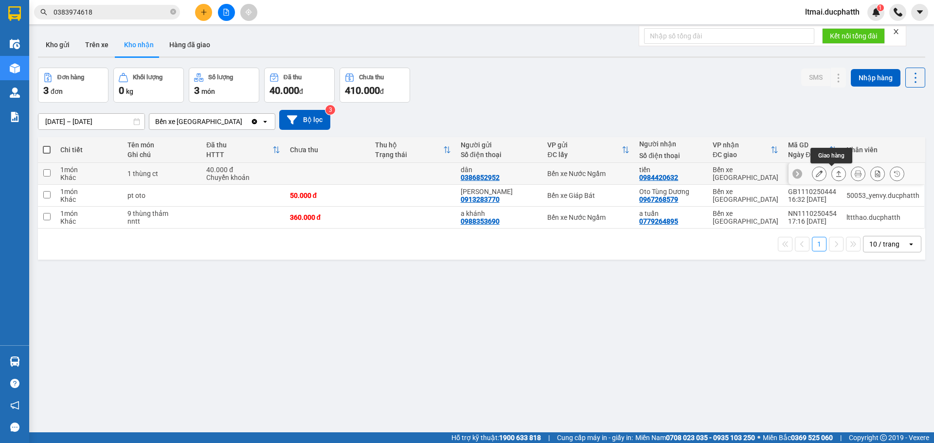 The image size is (934, 443). I want to click on div: 10 / trang, so click(884, 244).